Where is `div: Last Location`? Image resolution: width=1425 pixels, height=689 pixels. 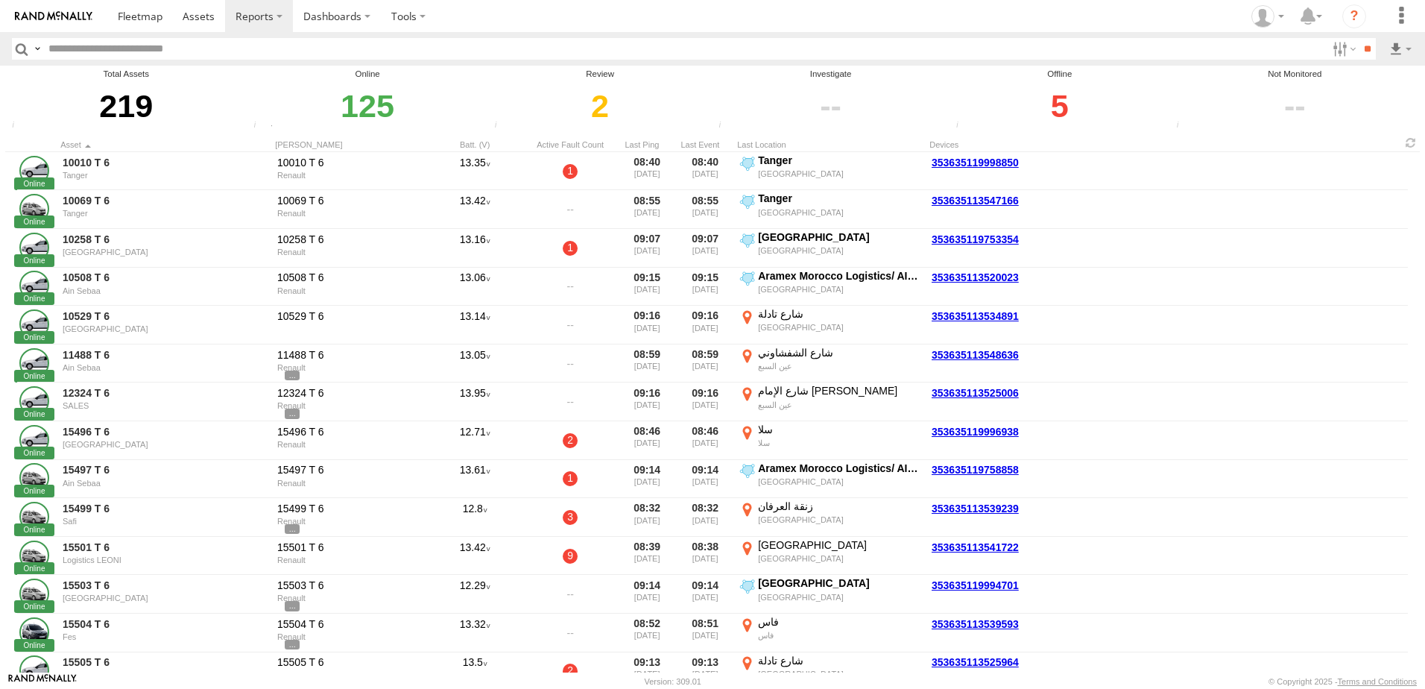
div: Last Location is located at coordinates (830, 145).